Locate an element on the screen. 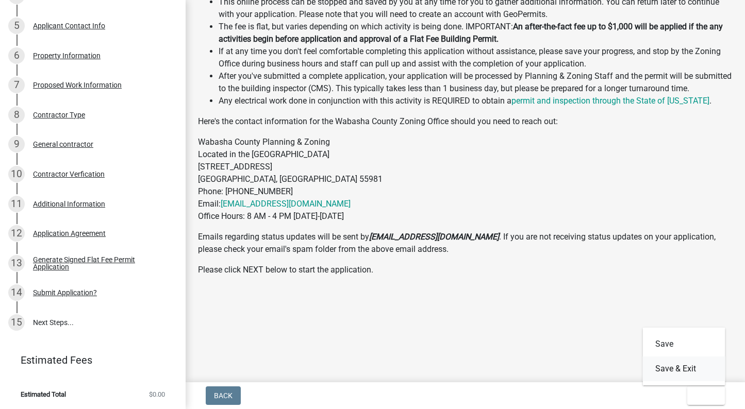  div: Proposed Work Information is located at coordinates (77, 85).